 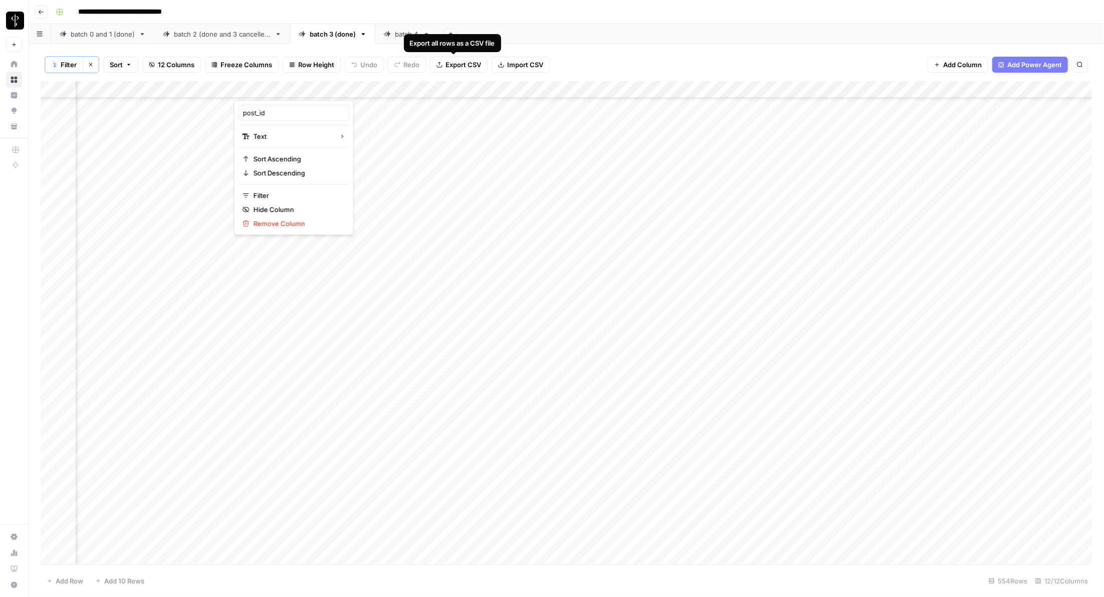 I want to click on a: batch 0 and 1 (done), so click(x=103, y=34).